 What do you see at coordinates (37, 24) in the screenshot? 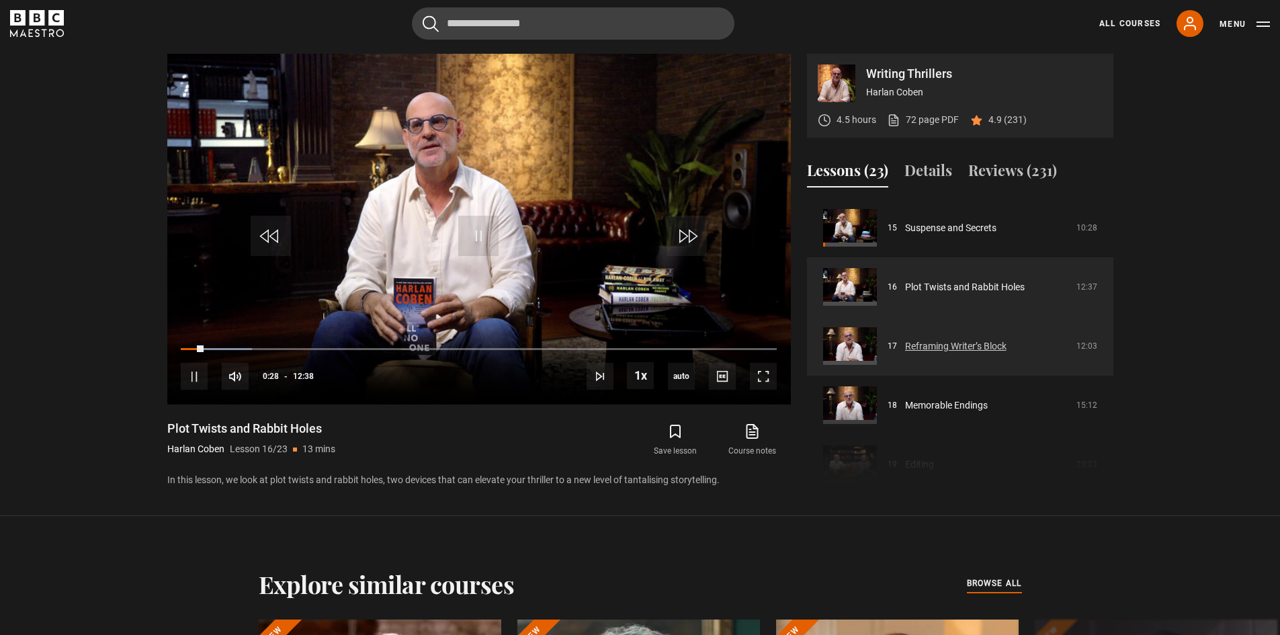
I see `svg: BBC Maestro` at bounding box center [37, 24].